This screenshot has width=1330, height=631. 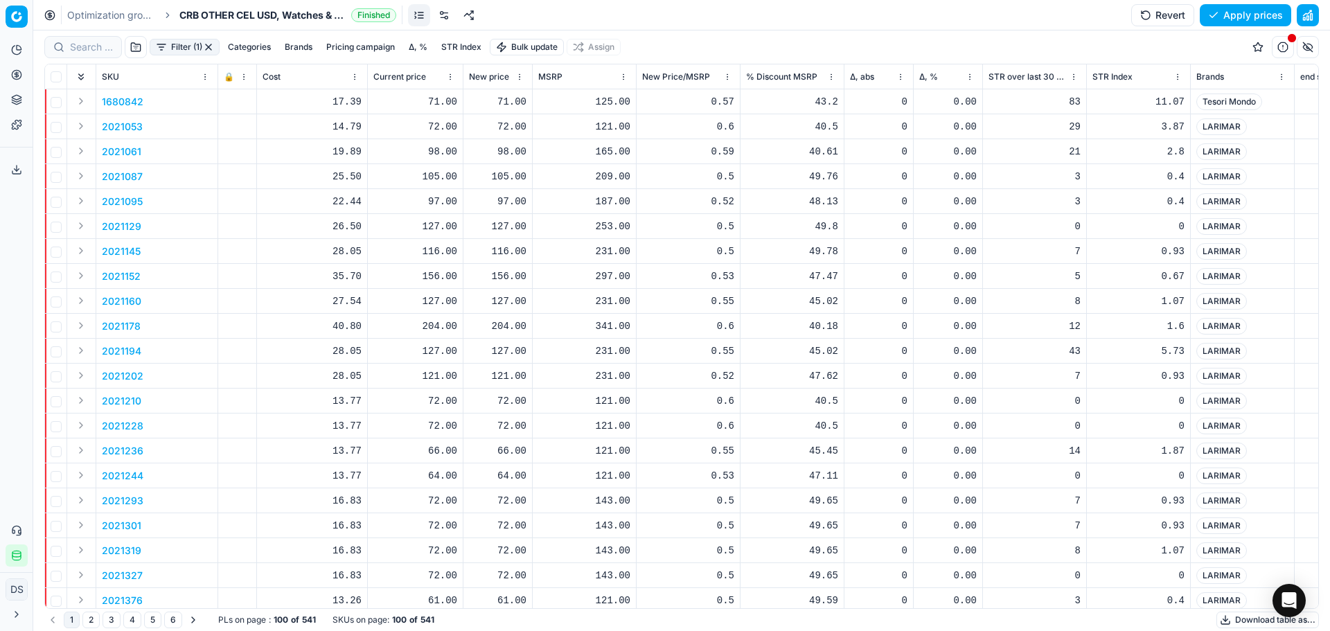 What do you see at coordinates (271, 77) in the screenshot?
I see `span: Cost` at bounding box center [271, 77].